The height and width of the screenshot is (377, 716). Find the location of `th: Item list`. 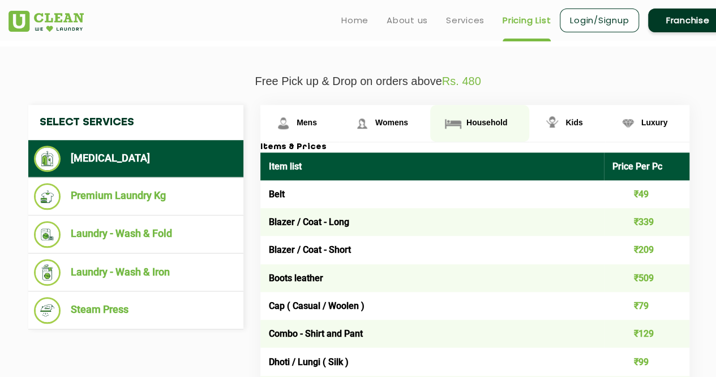

th: Item list is located at coordinates (432, 166).